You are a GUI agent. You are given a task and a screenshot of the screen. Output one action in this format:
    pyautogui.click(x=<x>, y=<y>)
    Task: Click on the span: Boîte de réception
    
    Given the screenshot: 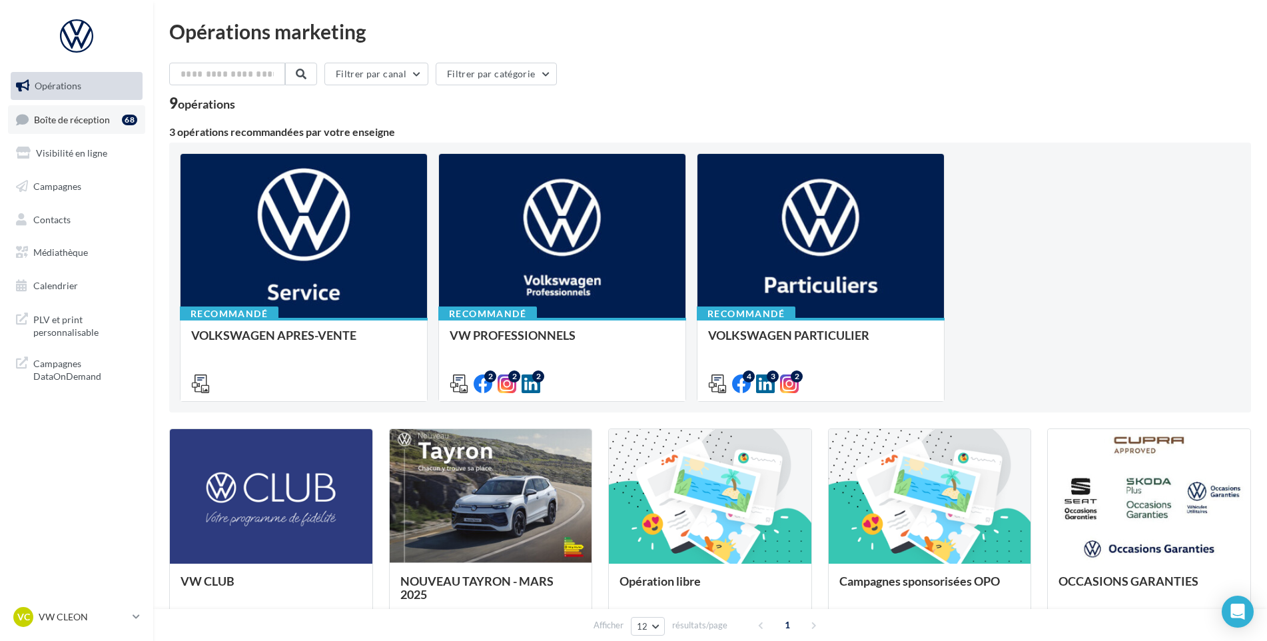 What is the action you would take?
    pyautogui.click(x=72, y=119)
    